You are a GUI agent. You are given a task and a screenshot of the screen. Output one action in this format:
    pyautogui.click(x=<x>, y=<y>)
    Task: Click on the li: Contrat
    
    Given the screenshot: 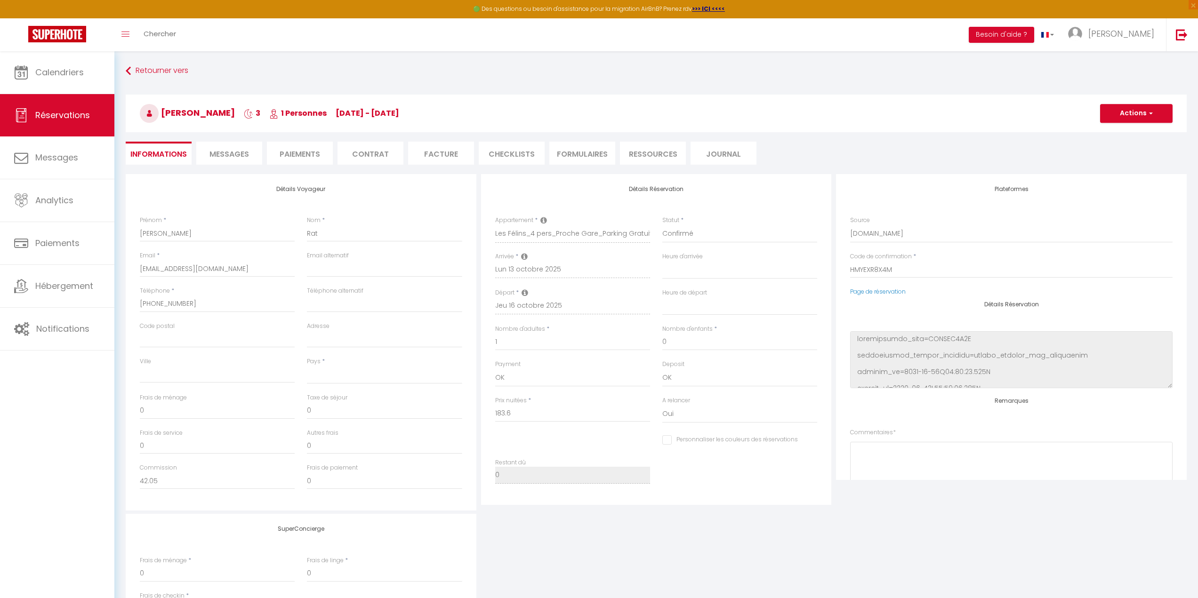 What is the action you would take?
    pyautogui.click(x=370, y=153)
    